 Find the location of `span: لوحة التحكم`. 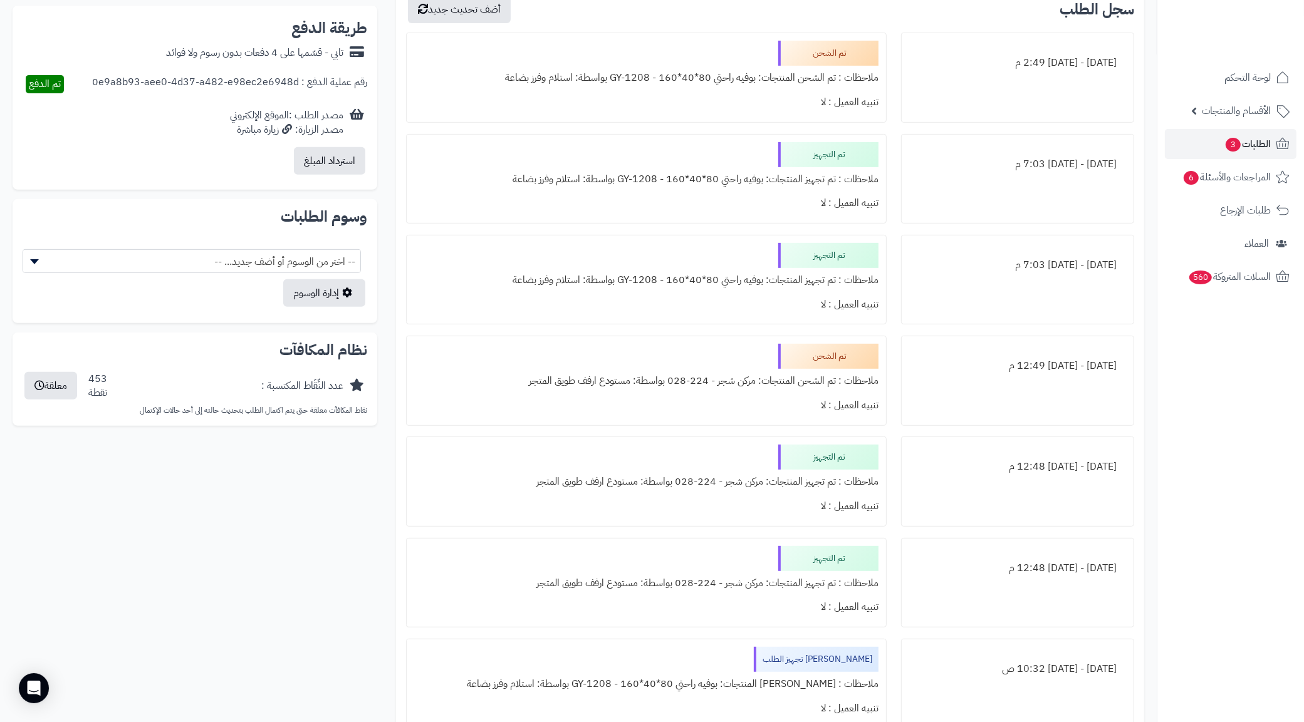

span: لوحة التحكم is located at coordinates (1248, 78).